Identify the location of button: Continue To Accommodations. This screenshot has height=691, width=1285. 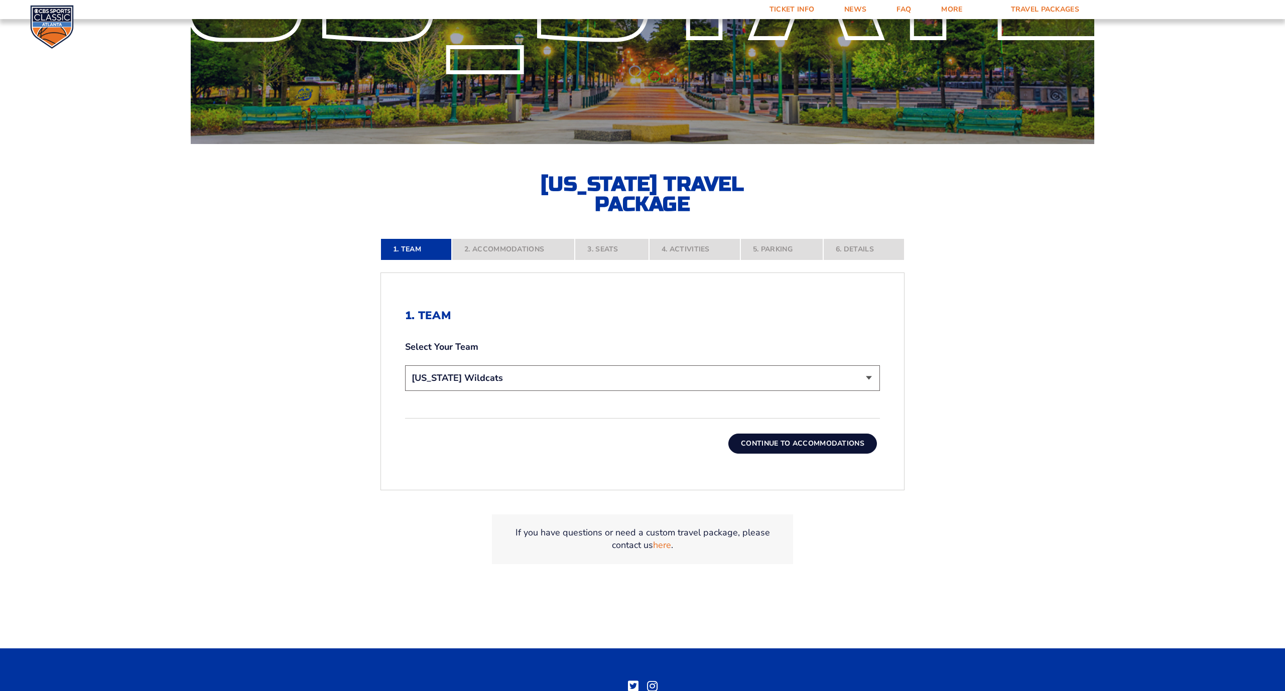
(803, 444).